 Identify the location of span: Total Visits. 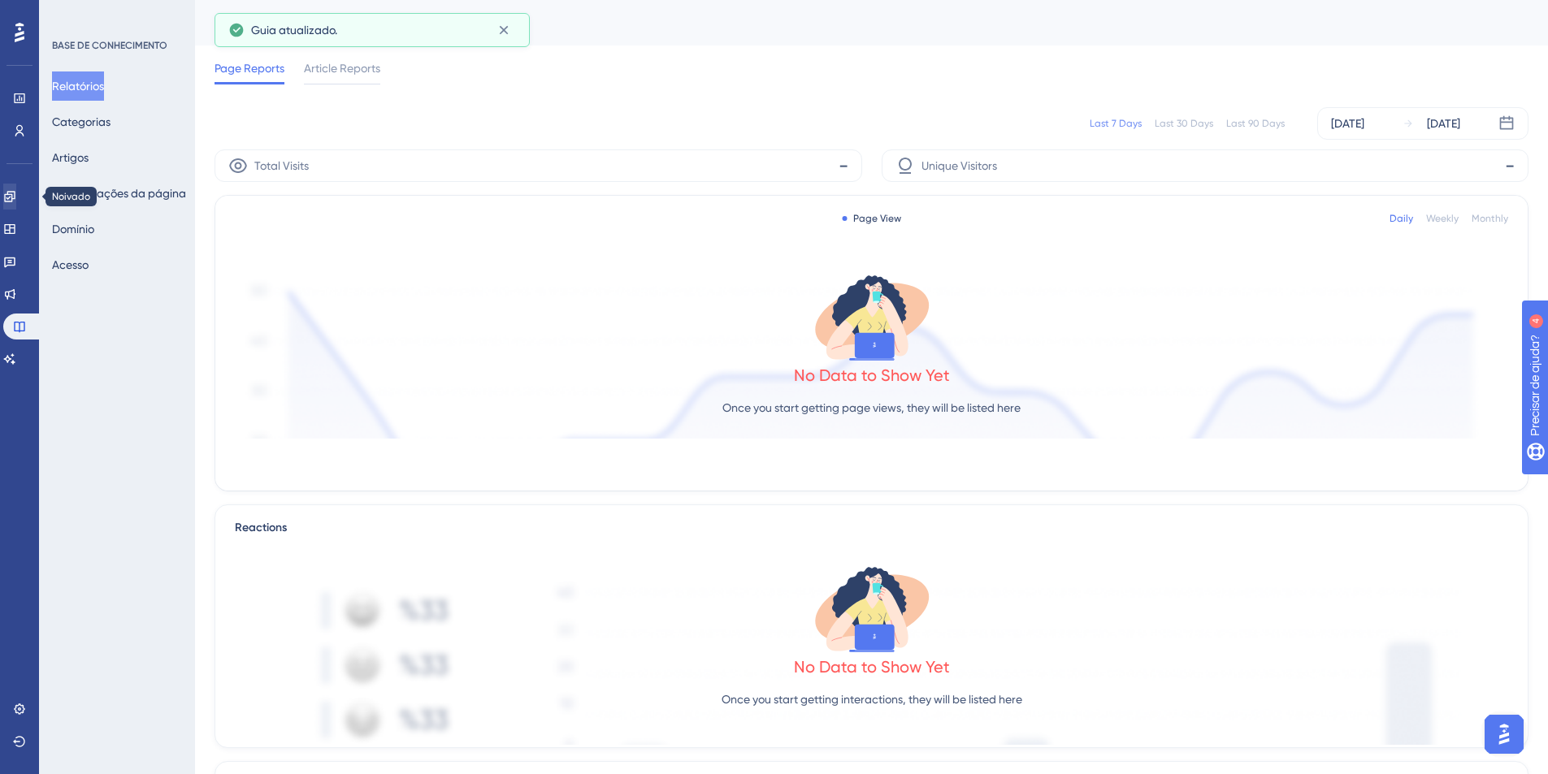
(281, 166).